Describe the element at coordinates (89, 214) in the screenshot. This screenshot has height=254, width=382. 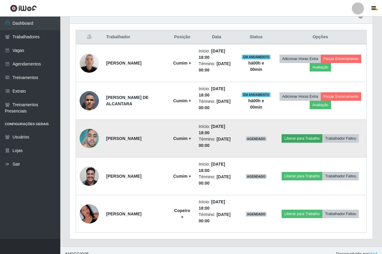
I see `img: 1735242592516.jpeg` at that location.